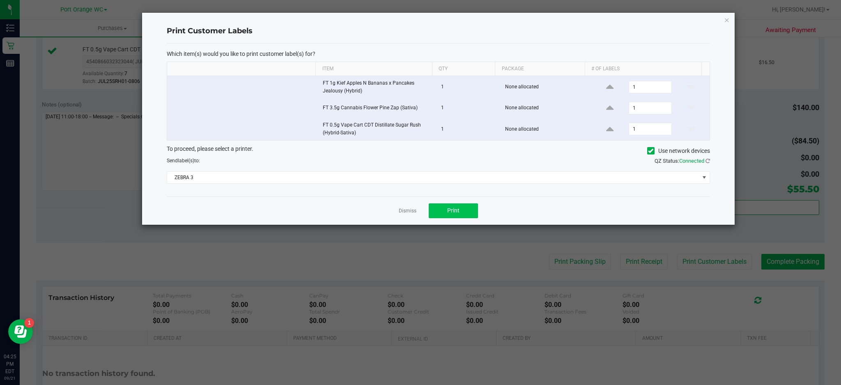  Describe the element at coordinates (464, 69) in the screenshot. I see `th: Qty` at that location.